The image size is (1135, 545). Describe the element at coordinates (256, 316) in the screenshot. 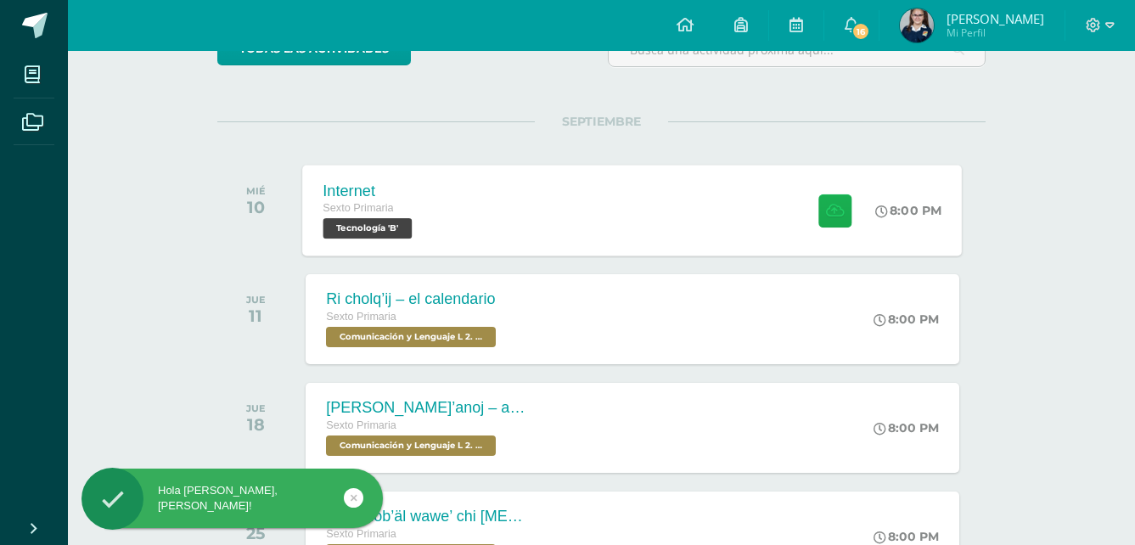

I see `div: 11` at that location.